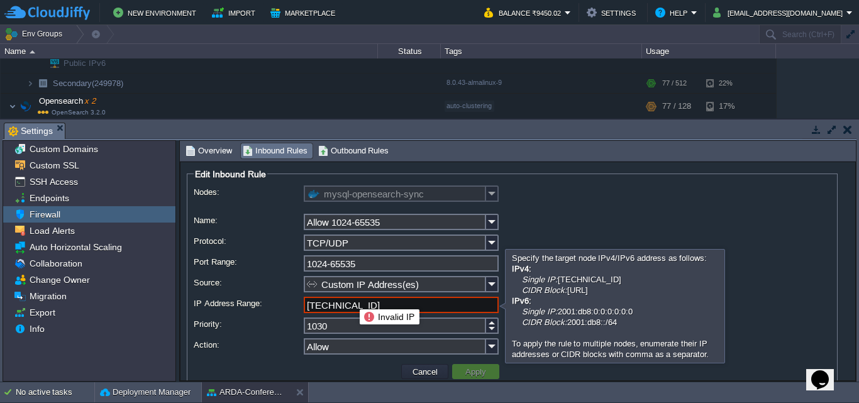 The image size is (859, 403). Describe the element at coordinates (525, 13) in the screenshot. I see `button: Balance ₹9450.02` at that location.